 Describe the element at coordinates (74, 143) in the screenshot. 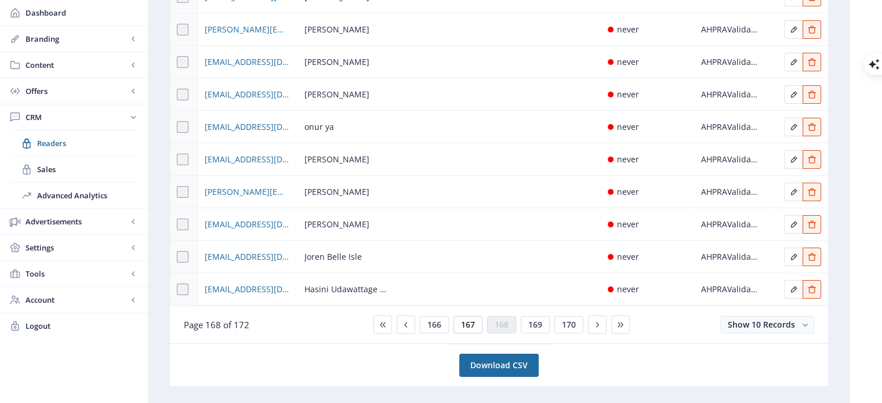

I see `a: Readers` at that location.